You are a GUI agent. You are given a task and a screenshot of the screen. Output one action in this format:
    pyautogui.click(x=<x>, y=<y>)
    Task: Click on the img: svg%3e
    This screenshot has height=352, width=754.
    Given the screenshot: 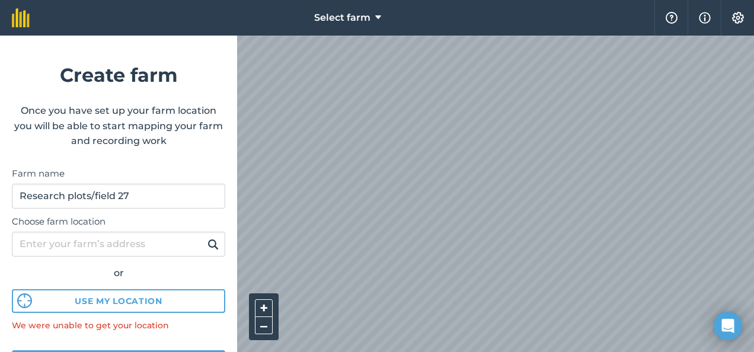 What is the action you would take?
    pyautogui.click(x=24, y=301)
    